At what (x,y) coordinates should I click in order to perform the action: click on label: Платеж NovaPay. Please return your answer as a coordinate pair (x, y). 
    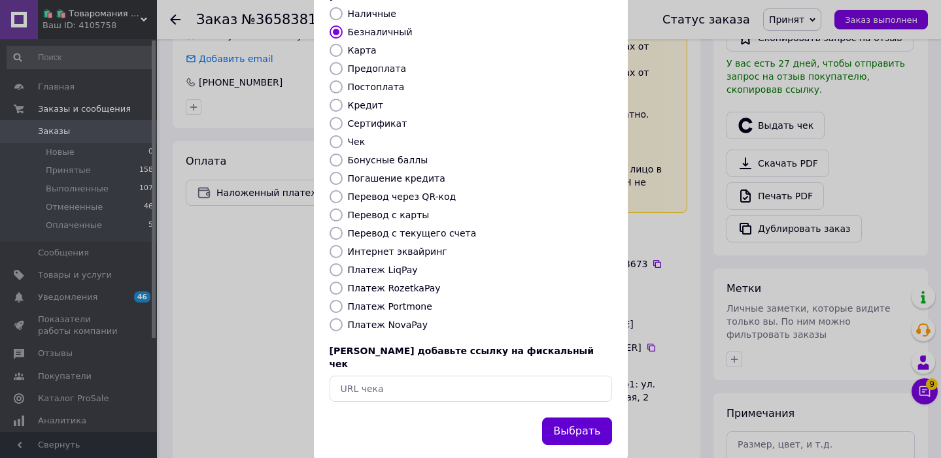
    Looking at the image, I should click on (388, 325).